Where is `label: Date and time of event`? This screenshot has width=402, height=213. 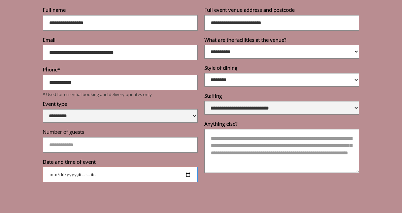
label: Date and time of event is located at coordinates (120, 163).